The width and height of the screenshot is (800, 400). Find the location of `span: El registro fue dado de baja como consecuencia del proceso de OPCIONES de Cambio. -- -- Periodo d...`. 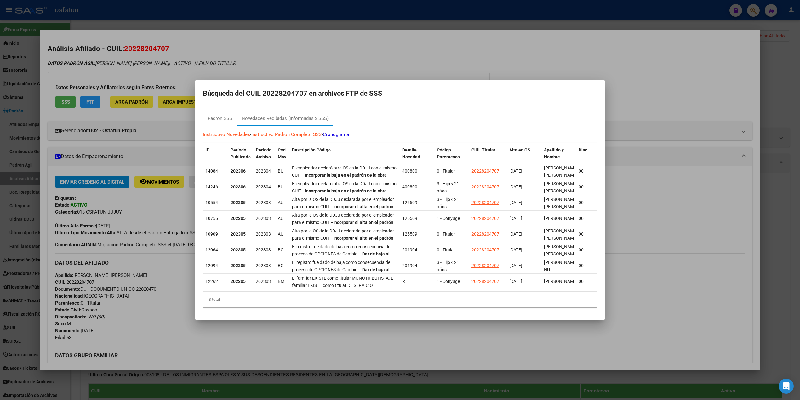

span: El registro fue dado de baja como consecuencia del proceso de OPCIONES de Cambio. -- -- Periodo d... is located at coordinates (343, 257).